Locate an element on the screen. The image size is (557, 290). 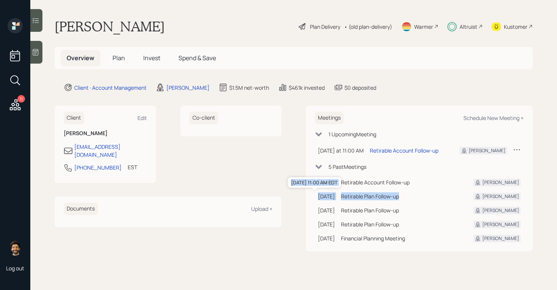
div: • (old plan-delivery) is located at coordinates (368, 27).